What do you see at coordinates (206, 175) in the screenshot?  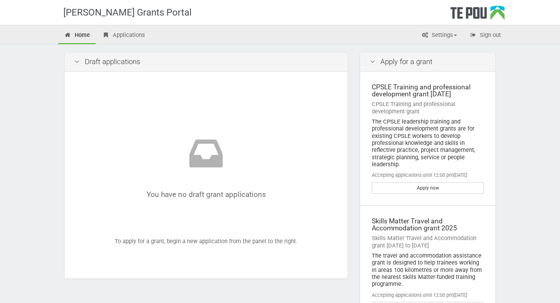 I see `div: To apply for a grant, begin a new application from the panel to the right.` at bounding box center [206, 175].